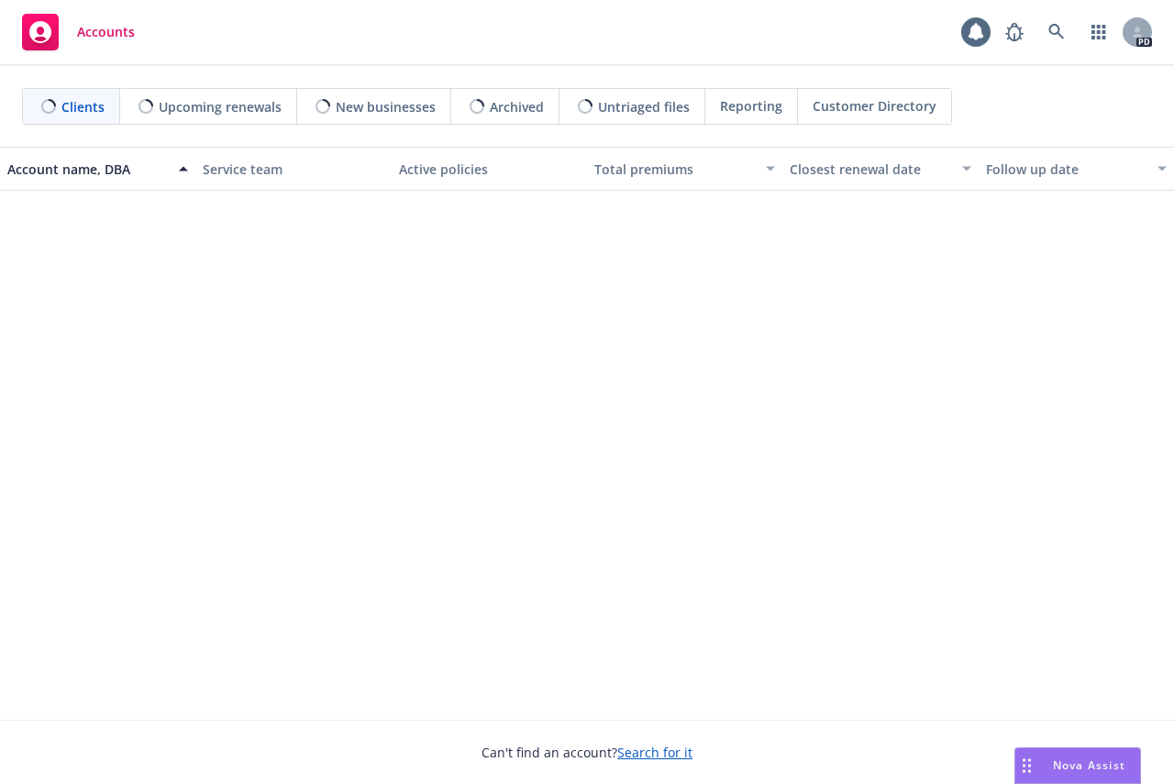 The image size is (1174, 784). Describe the element at coordinates (105, 32) in the screenshot. I see `span: Accounts` at that location.